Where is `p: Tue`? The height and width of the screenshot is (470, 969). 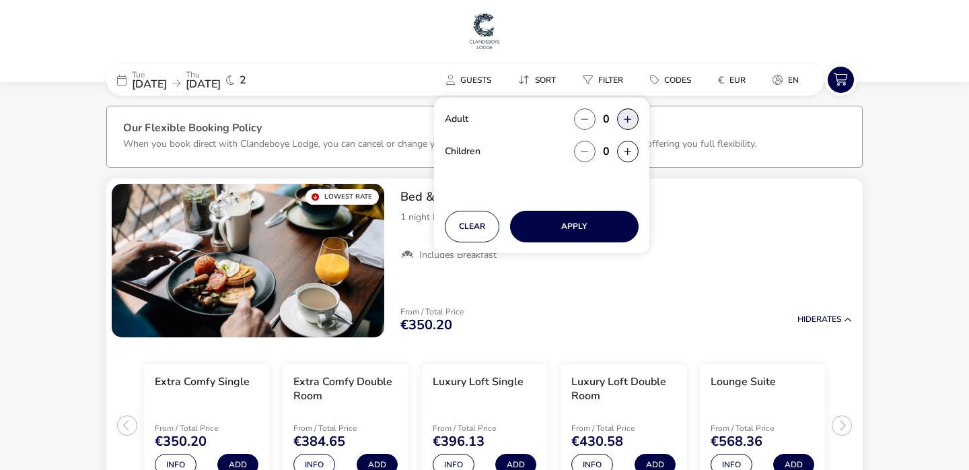 p: Tue is located at coordinates (149, 75).